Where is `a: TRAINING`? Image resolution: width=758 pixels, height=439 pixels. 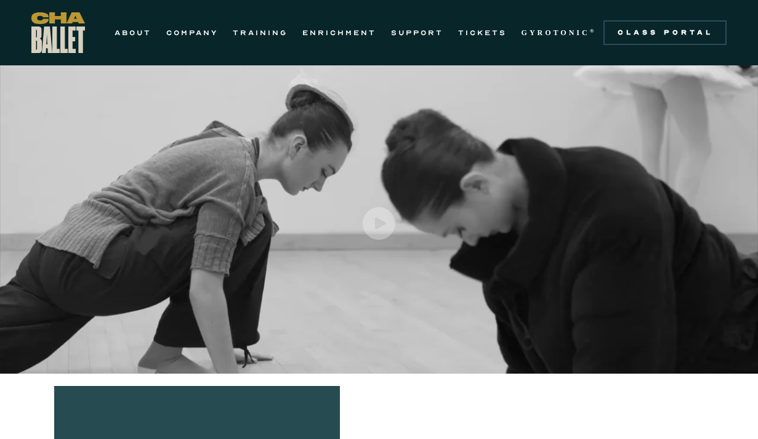
a: TRAINING is located at coordinates (260, 33).